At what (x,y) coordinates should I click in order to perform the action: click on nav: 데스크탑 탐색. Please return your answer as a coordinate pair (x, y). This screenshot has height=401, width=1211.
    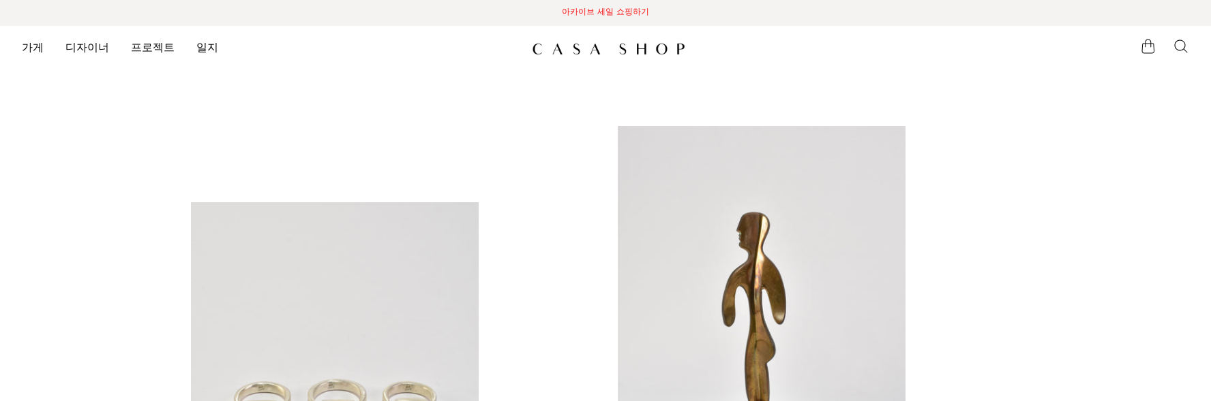
    Looking at the image, I should click on (271, 49).